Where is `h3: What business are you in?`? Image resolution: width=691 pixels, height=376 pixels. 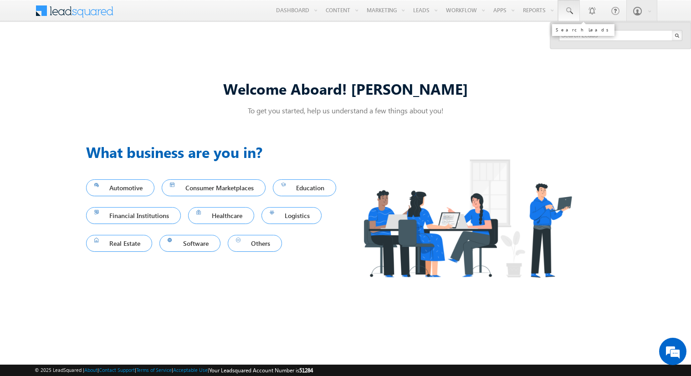
h3: What business are you in? is located at coordinates (216, 152).